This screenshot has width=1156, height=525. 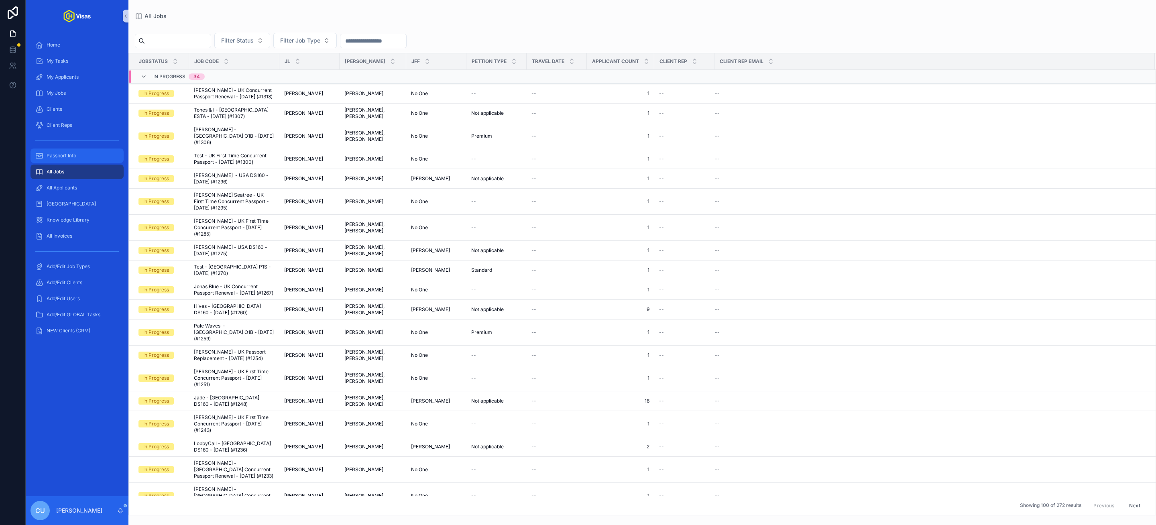 What do you see at coordinates (56, 93) in the screenshot?
I see `span: My Jobs` at bounding box center [56, 93].